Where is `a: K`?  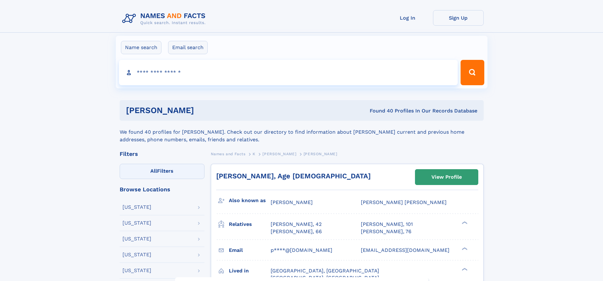 a: K is located at coordinates (254, 154).